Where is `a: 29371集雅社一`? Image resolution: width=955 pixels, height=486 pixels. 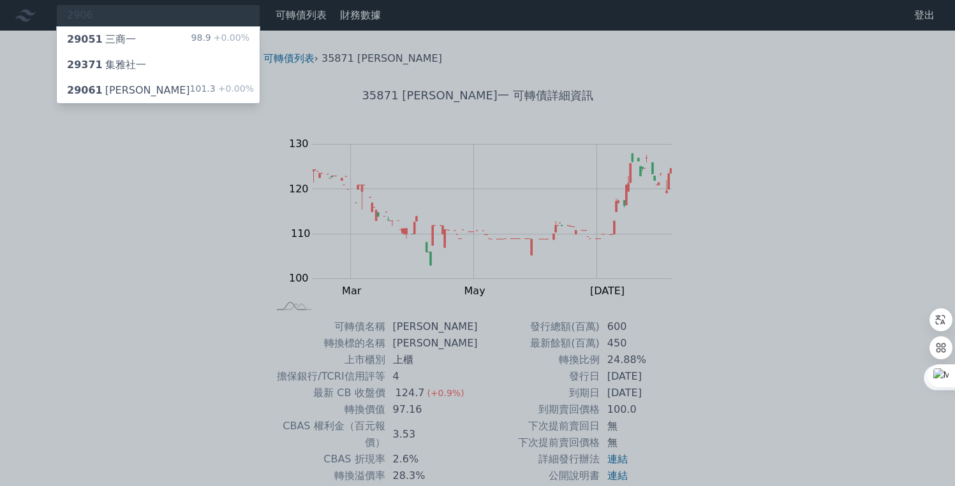
a: 29371集雅社一 is located at coordinates (158, 65).